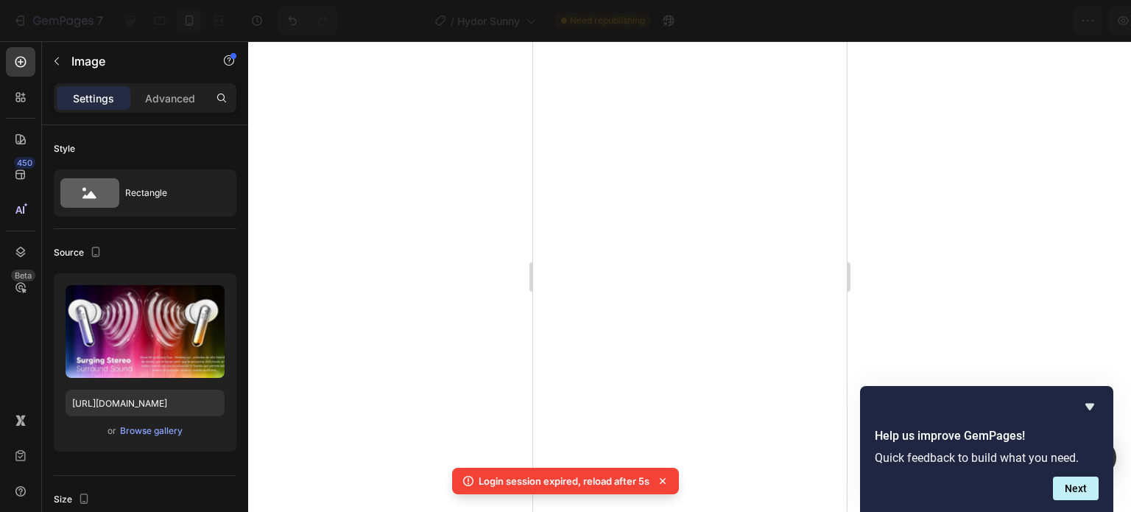  What do you see at coordinates (151, 431) in the screenshot?
I see `button: Browse gallery` at bounding box center [151, 431].